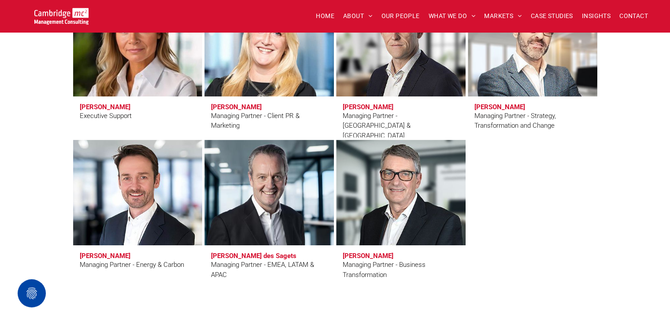 This screenshot has height=325, width=670. Describe the element at coordinates (596, 16) in the screenshot. I see `a: INSIGHTS` at that location.